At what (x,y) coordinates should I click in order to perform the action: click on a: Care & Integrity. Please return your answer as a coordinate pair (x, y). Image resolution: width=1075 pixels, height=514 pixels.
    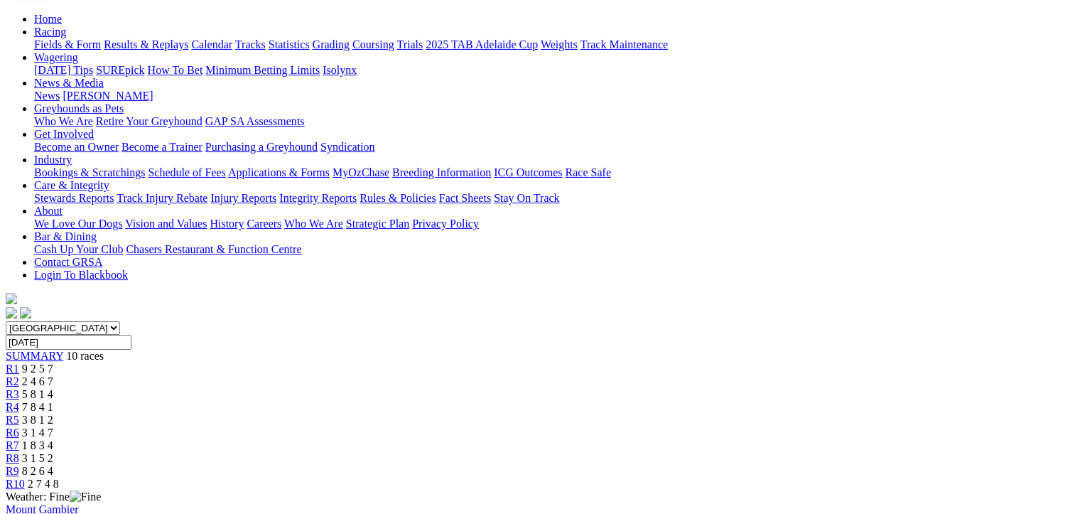
    Looking at the image, I should click on (72, 185).